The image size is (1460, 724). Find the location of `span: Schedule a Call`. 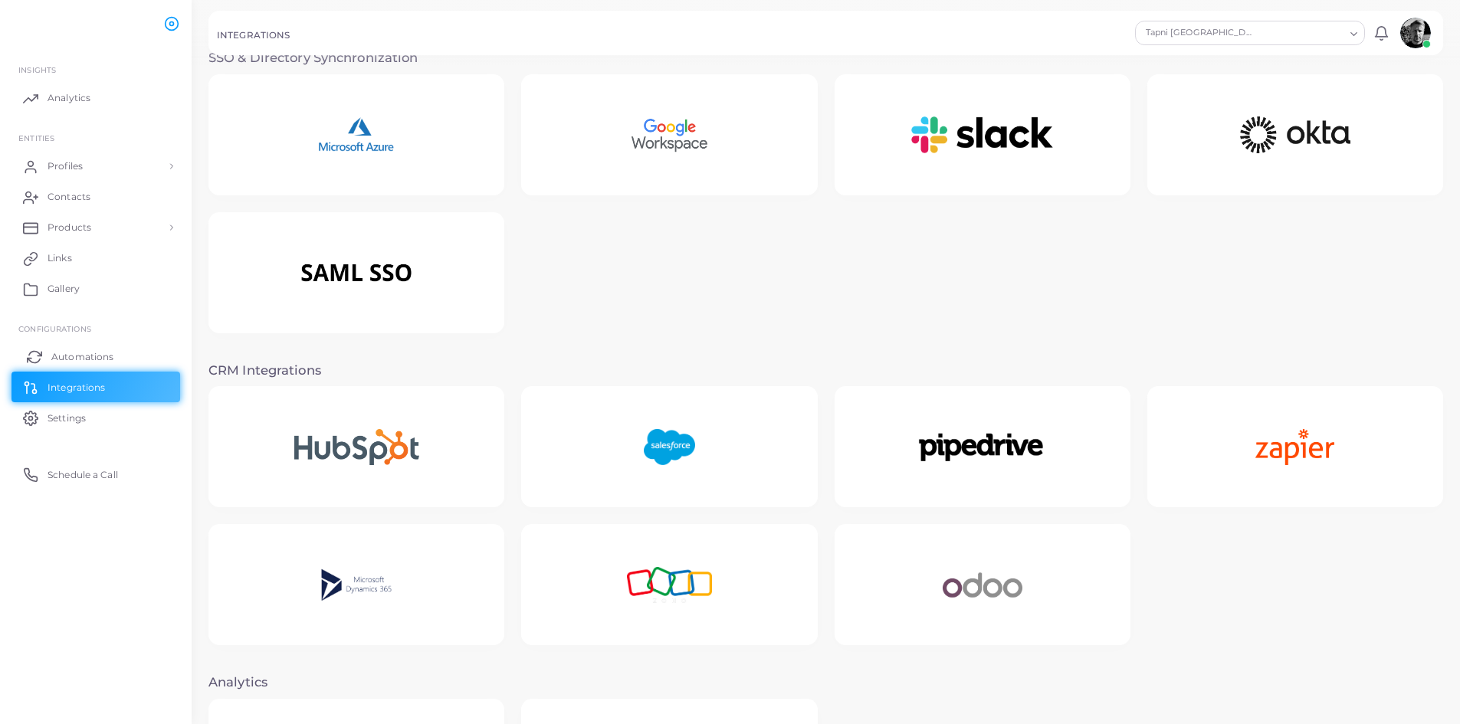

span: Schedule a Call is located at coordinates (83, 475).